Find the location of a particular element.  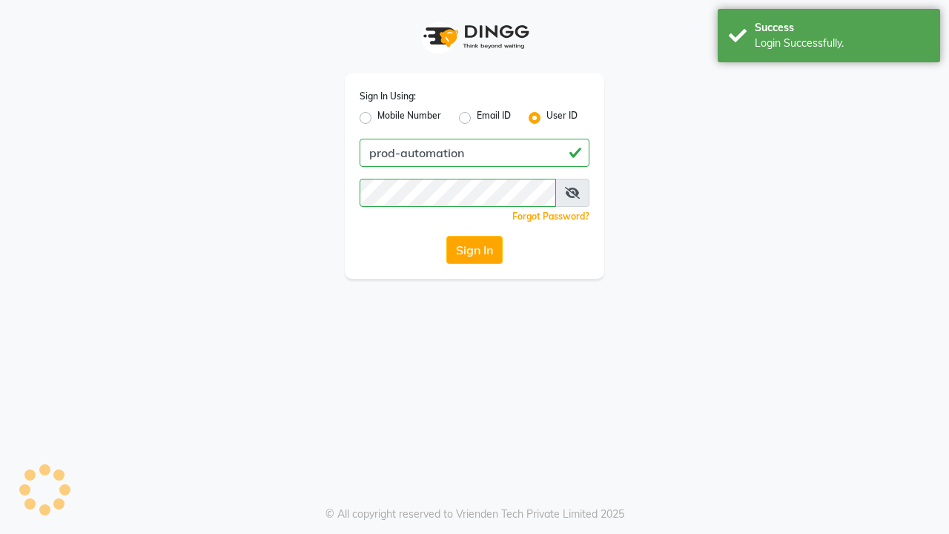

label: Email ID is located at coordinates (494, 118).